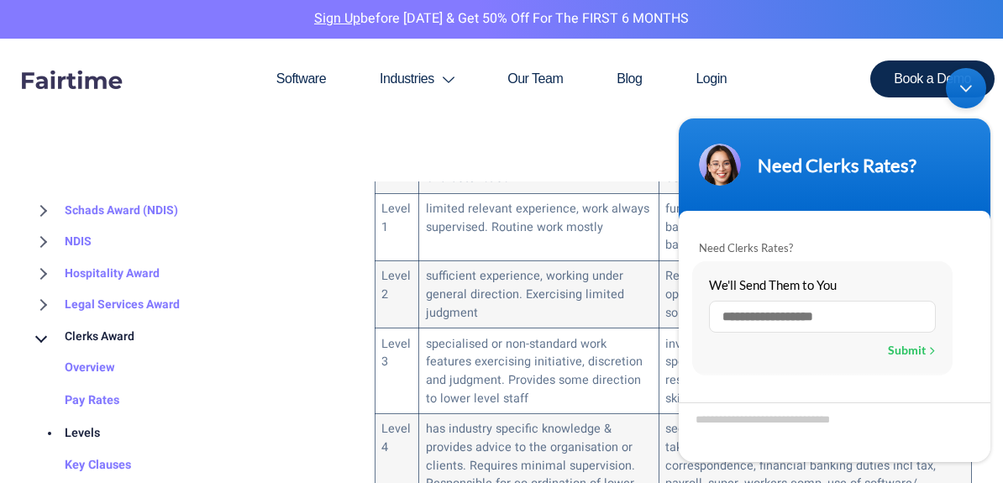 This screenshot has width=1003, height=483. I want to click on a: Sign Up, so click(337, 18).